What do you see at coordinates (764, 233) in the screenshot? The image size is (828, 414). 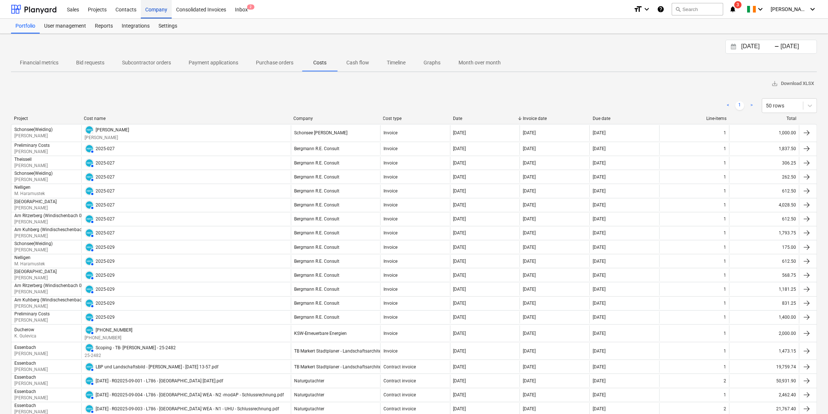 I see `div: 1,793.75` at bounding box center [764, 233].